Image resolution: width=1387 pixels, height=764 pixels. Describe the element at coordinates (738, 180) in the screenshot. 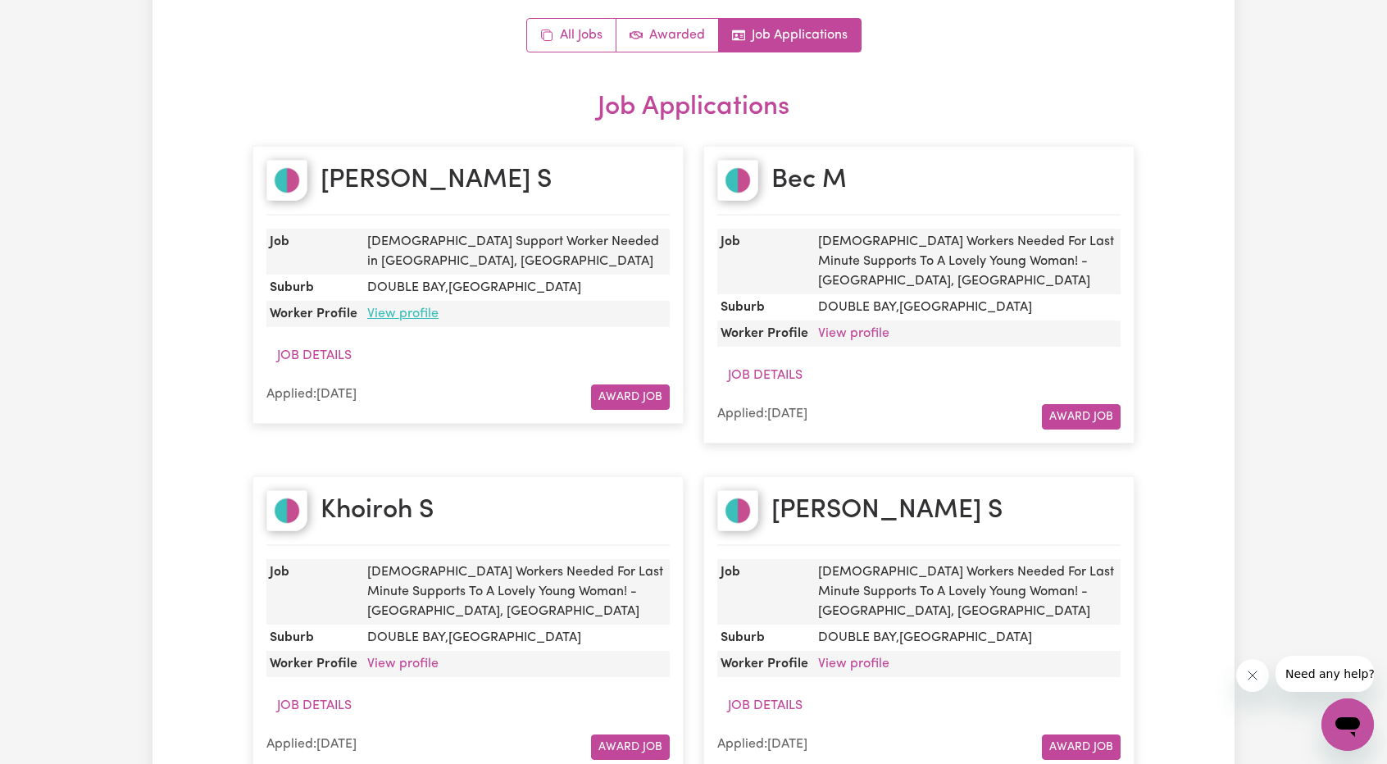

I see `img: Bec` at that location.